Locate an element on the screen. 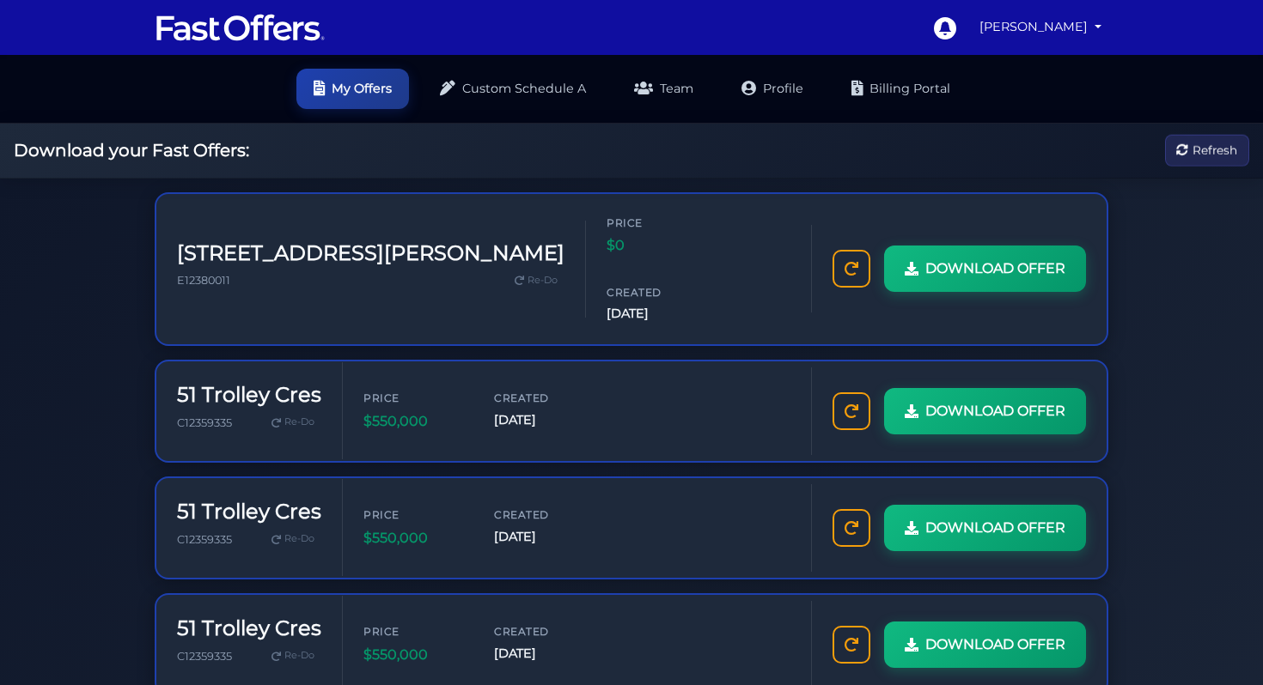 Image resolution: width=1263 pixels, height=685 pixels. a: My Offers is located at coordinates (352, 88).